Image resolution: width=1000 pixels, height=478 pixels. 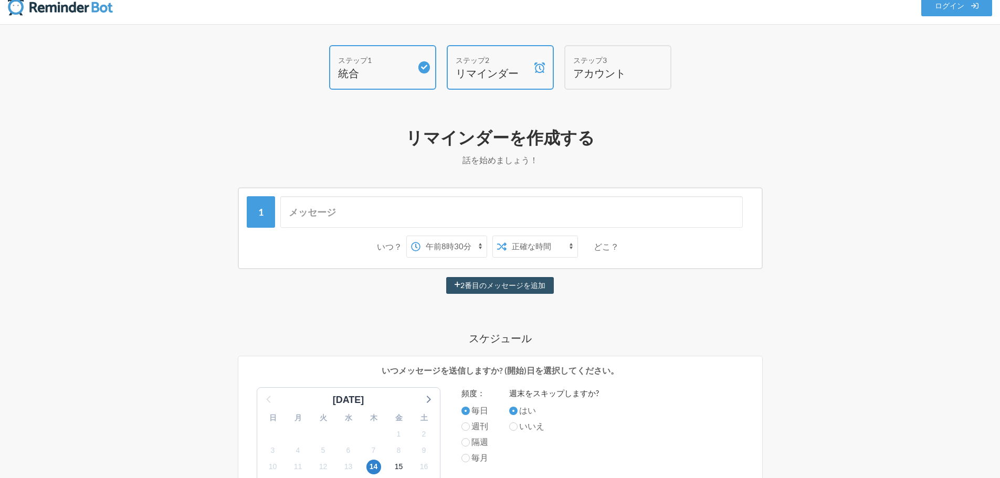 What do you see at coordinates (323, 467) in the screenshot?
I see `span: 2025年9月12日金曜日` at bounding box center [323, 467].